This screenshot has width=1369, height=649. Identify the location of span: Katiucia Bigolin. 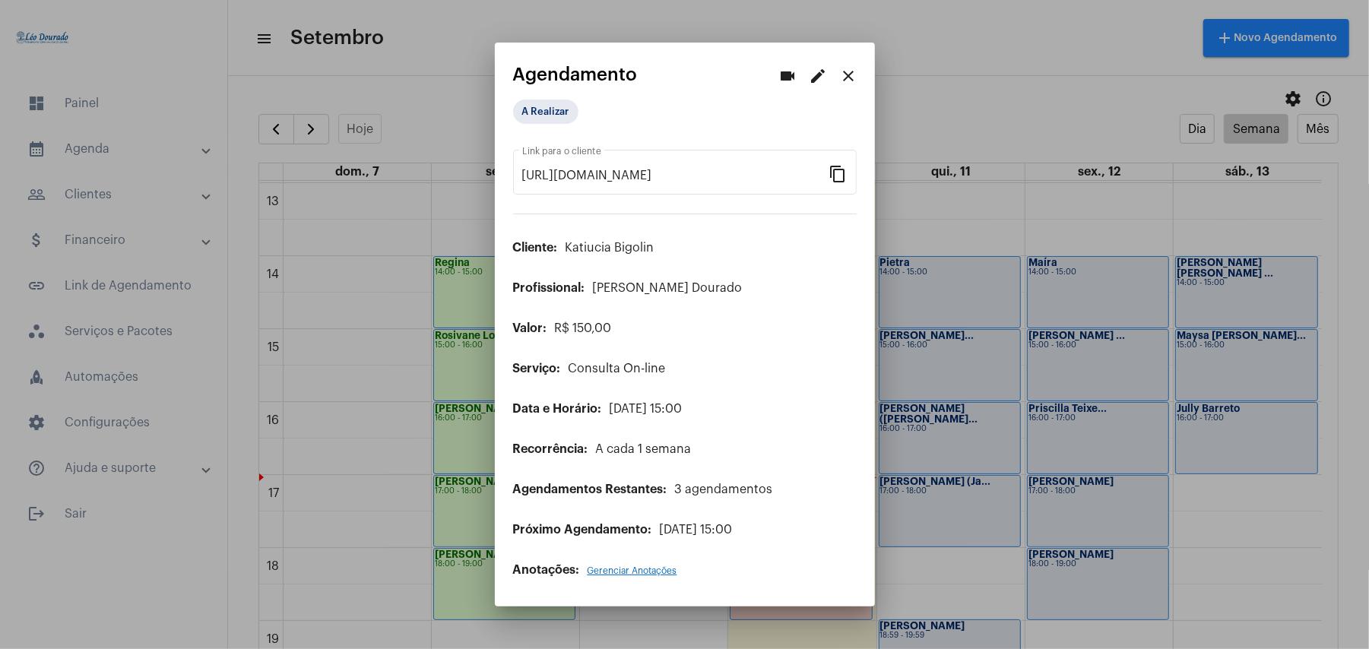
(610, 248).